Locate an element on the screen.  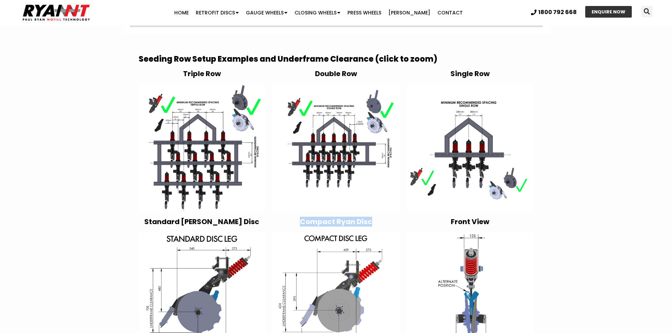
a: Contact is located at coordinates (450, 13).